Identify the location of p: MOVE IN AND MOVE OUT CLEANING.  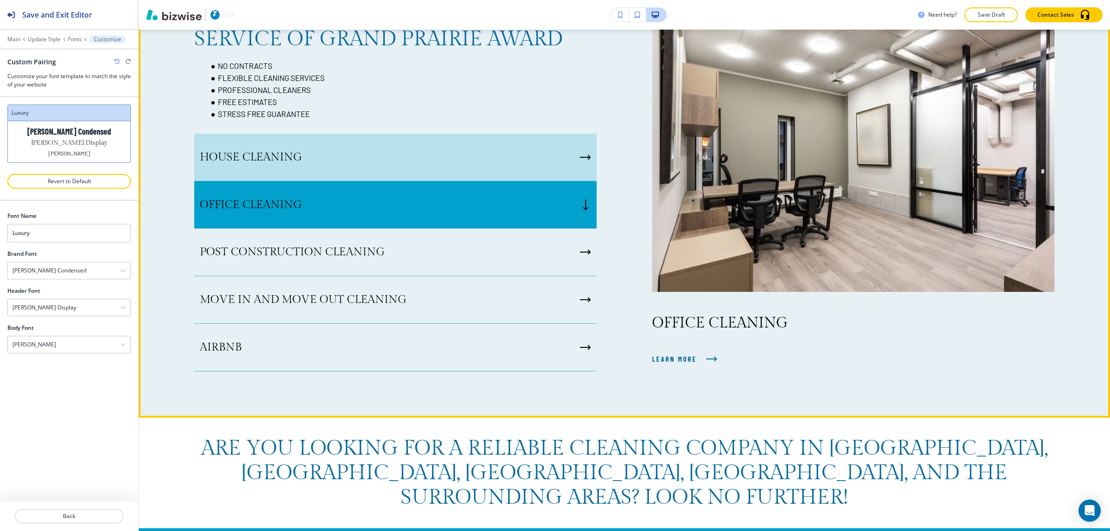
(303, 300).